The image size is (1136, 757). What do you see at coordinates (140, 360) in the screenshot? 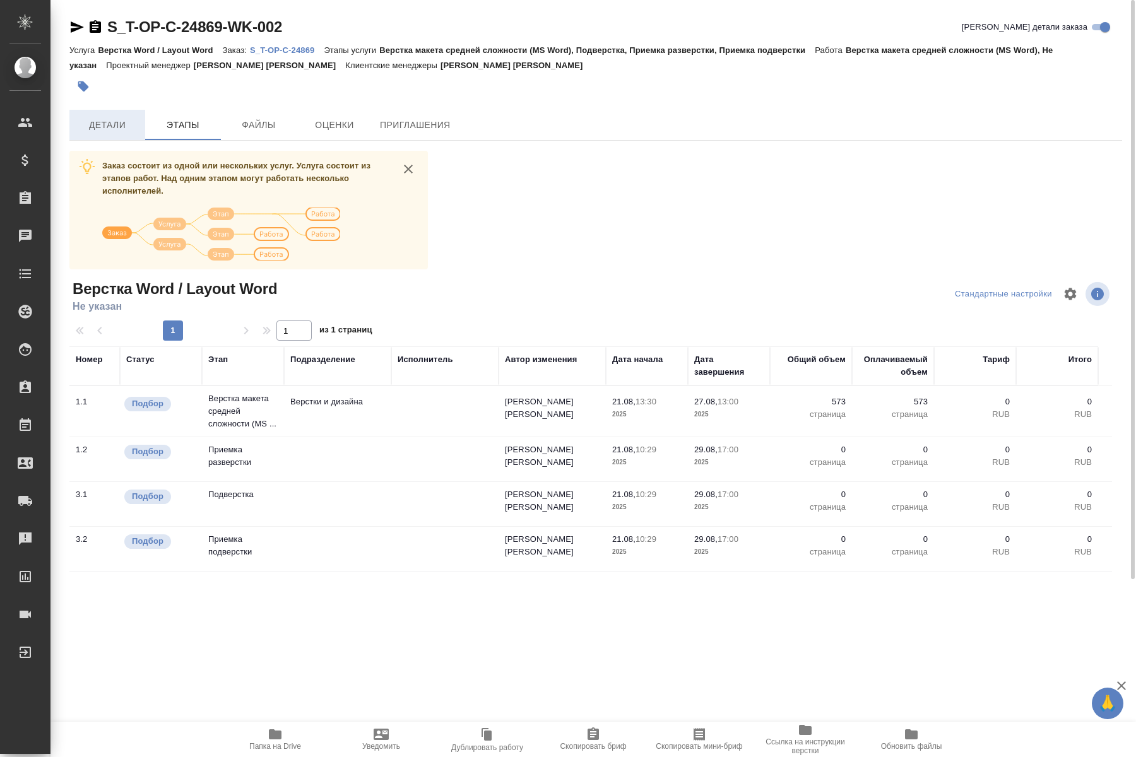
I see `div: Статус` at bounding box center [140, 360].